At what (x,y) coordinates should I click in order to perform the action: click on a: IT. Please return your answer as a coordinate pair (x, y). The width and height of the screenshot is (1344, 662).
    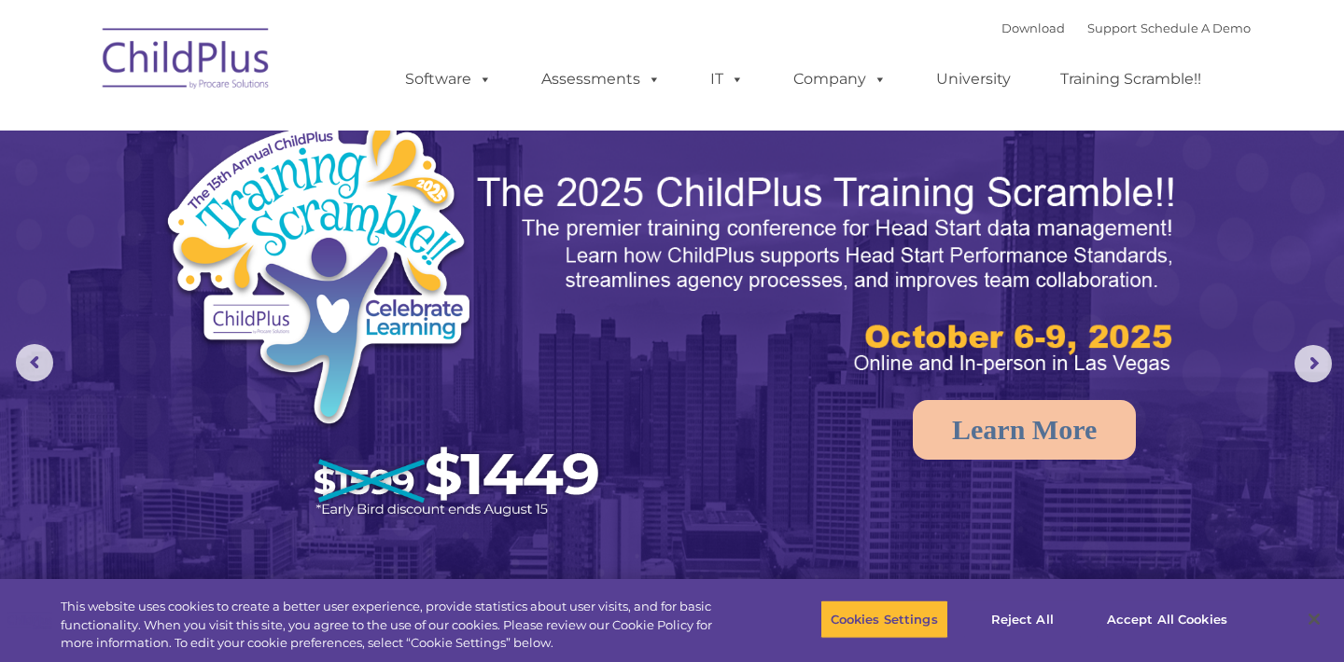
    Looking at the image, I should click on (727, 79).